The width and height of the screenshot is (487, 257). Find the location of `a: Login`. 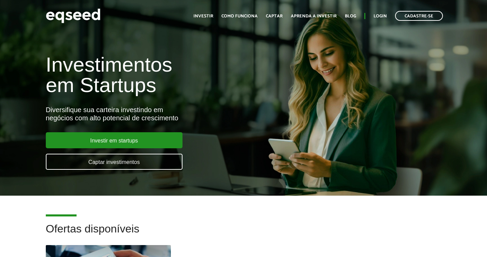

a: Login is located at coordinates (380, 16).